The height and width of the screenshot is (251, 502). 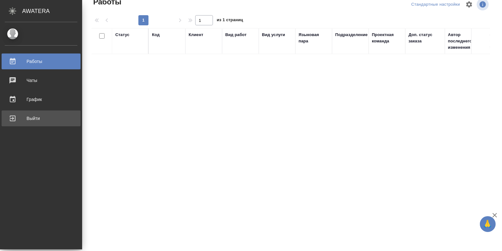 I want to click on div: Автор последнего изменения, so click(x=463, y=41).